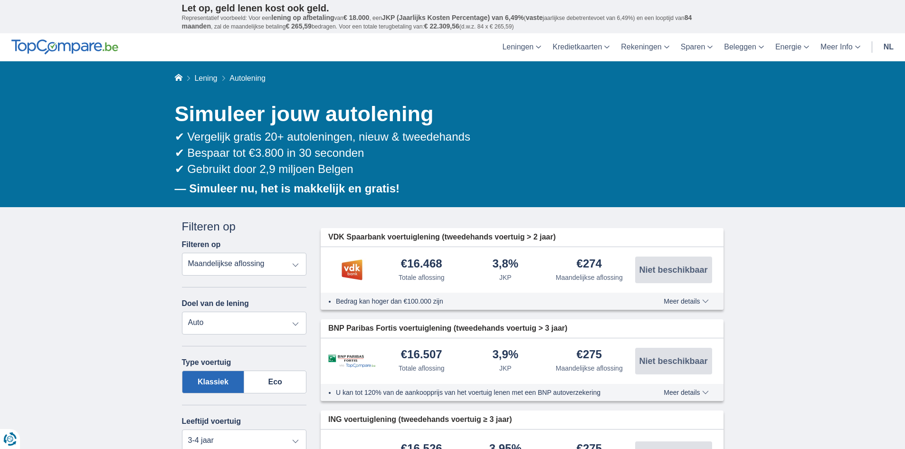  I want to click on a: Home, so click(179, 78).